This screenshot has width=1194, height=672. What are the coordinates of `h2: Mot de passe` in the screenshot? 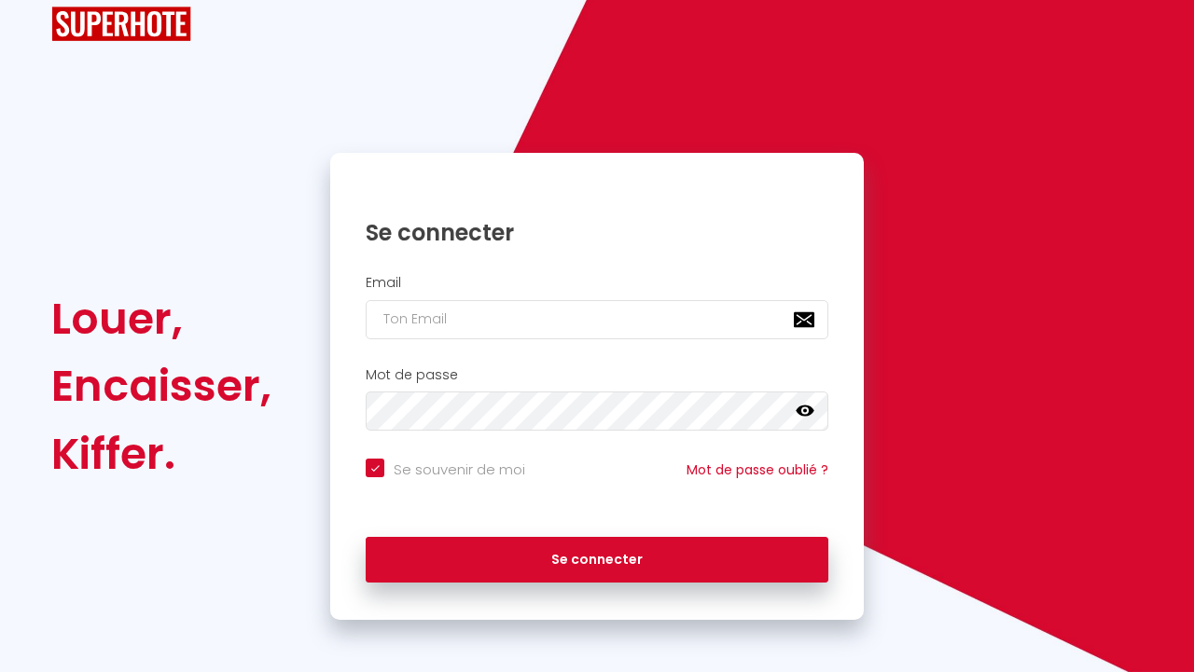 It's located at (597, 375).